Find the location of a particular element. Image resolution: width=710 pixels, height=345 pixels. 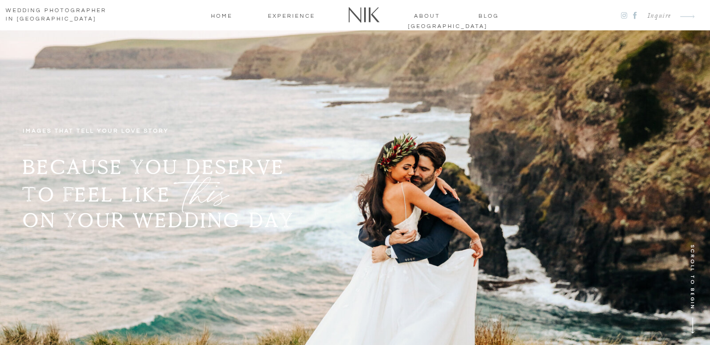

h2: SCROLL TO BEGIN is located at coordinates (691, 284).